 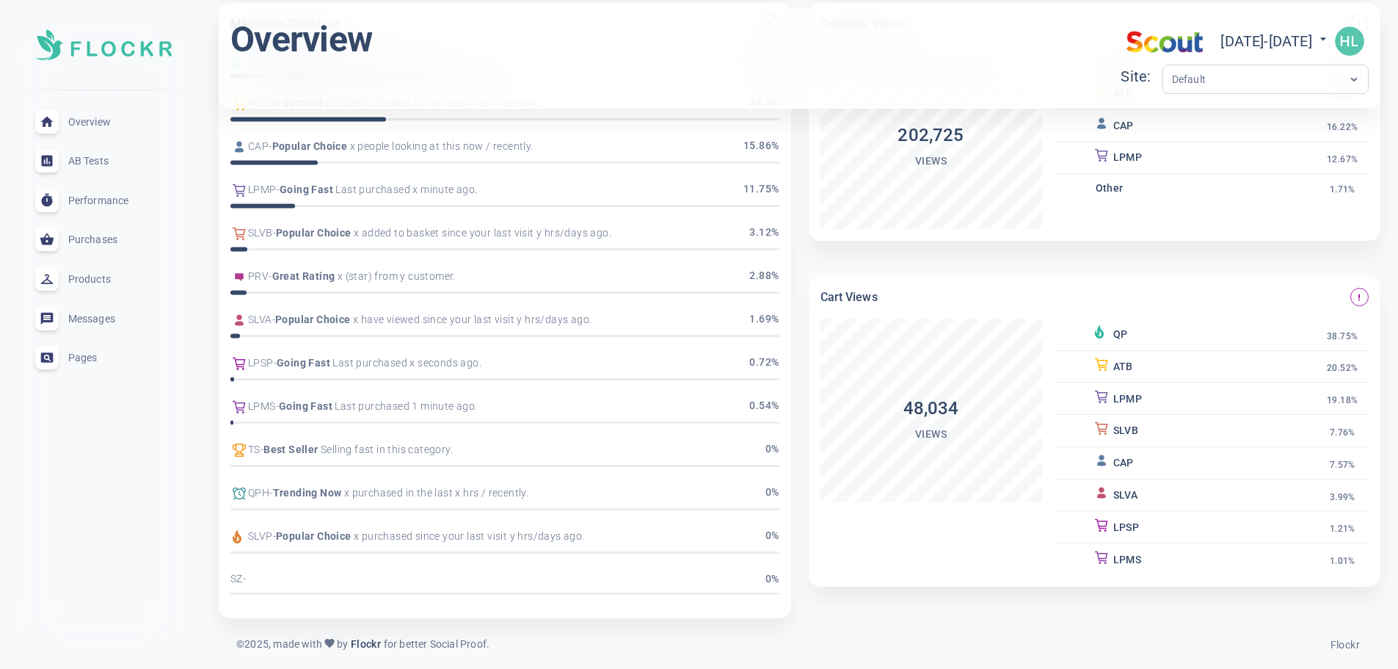 I want to click on span: 1.21%, so click(x=1343, y=529).